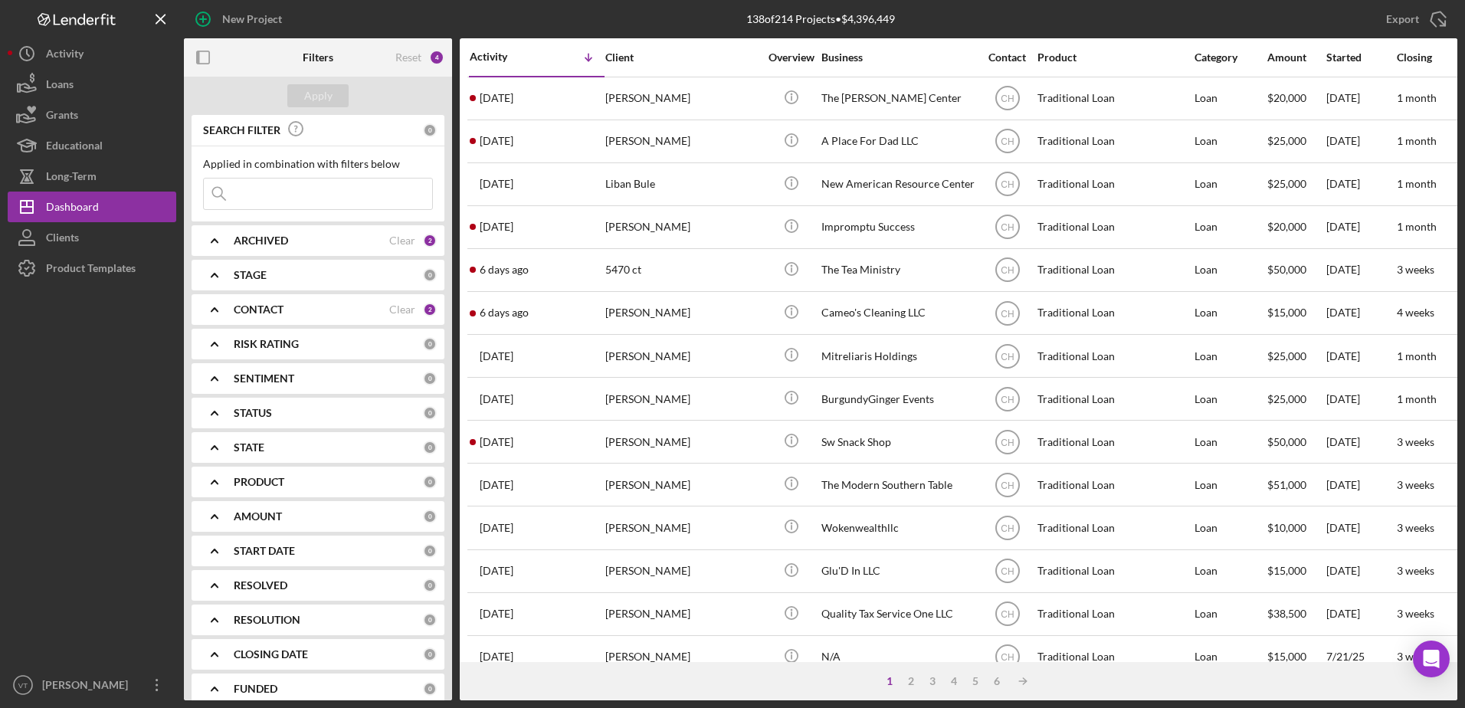  I want to click on div: N/A, so click(898, 657).